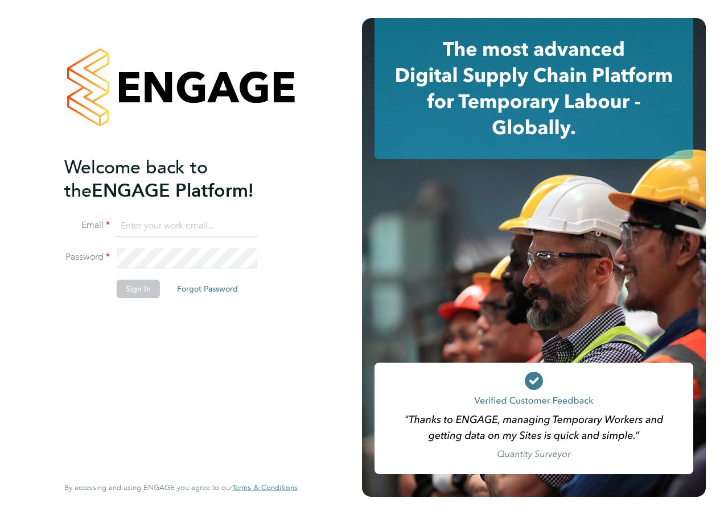 Image resolution: width=724 pixels, height=515 pixels. I want to click on button: Sign In, so click(138, 289).